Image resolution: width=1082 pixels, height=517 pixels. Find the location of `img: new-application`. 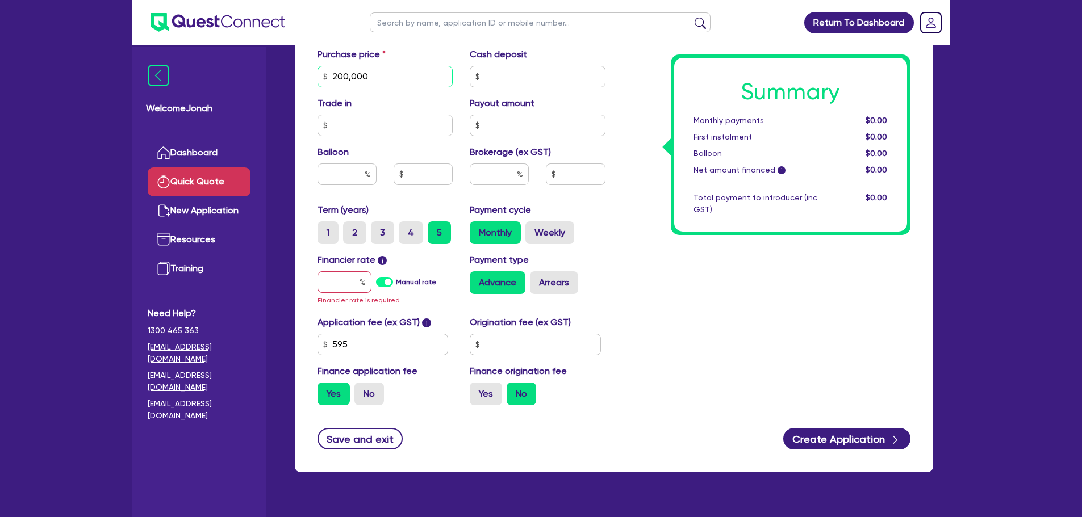

img: new-application is located at coordinates (164, 211).